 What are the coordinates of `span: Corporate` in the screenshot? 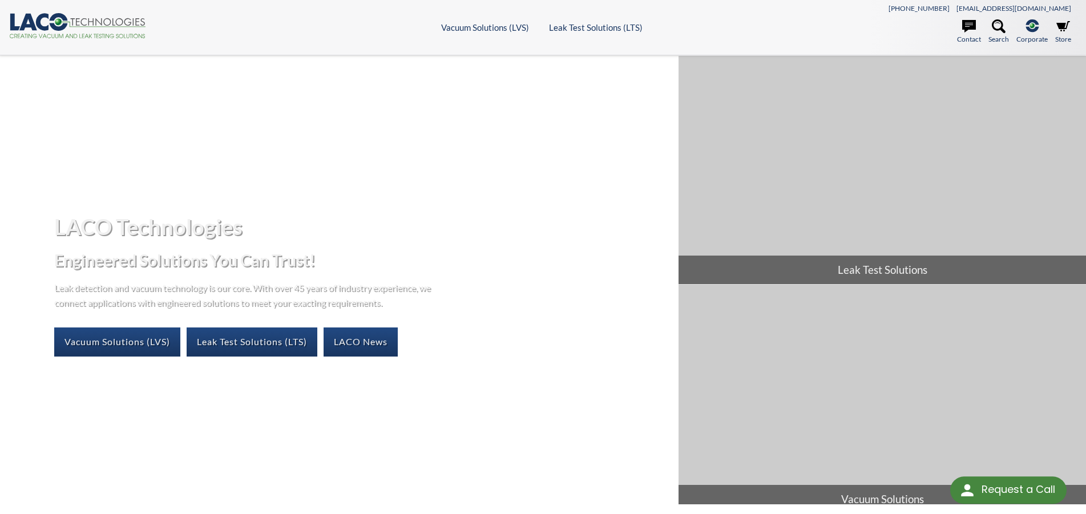 It's located at (1032, 39).